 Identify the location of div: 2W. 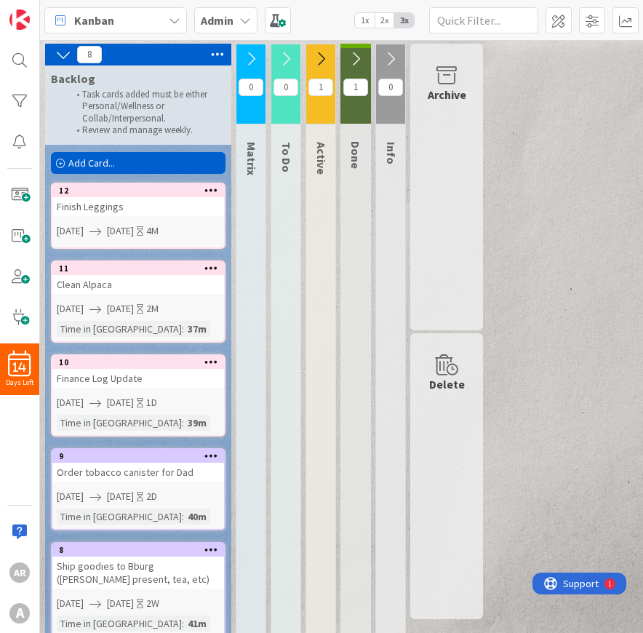
(153, 603).